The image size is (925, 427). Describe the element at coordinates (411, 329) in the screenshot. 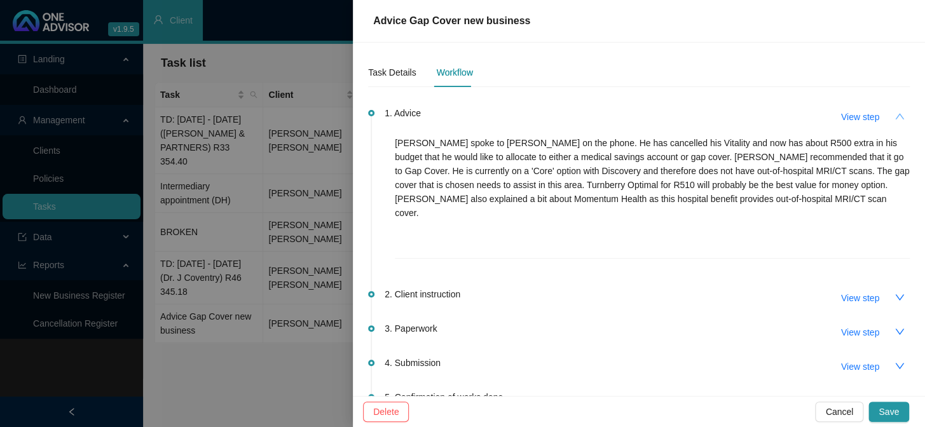

I see `span: 3. Paperwork` at that location.